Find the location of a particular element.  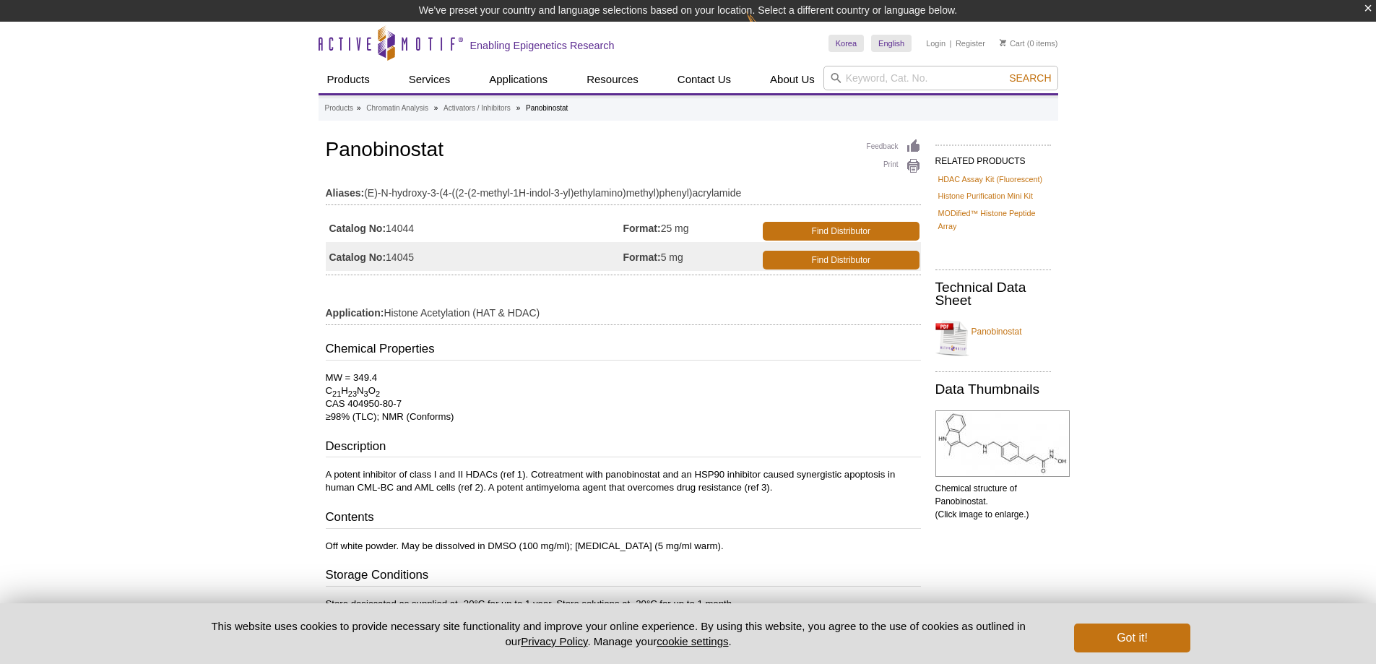

p: Store desiccated as supplied at -20°C for up to 1 year. Store solutions at -20°C for up to 1 month. is located at coordinates (624, 604).